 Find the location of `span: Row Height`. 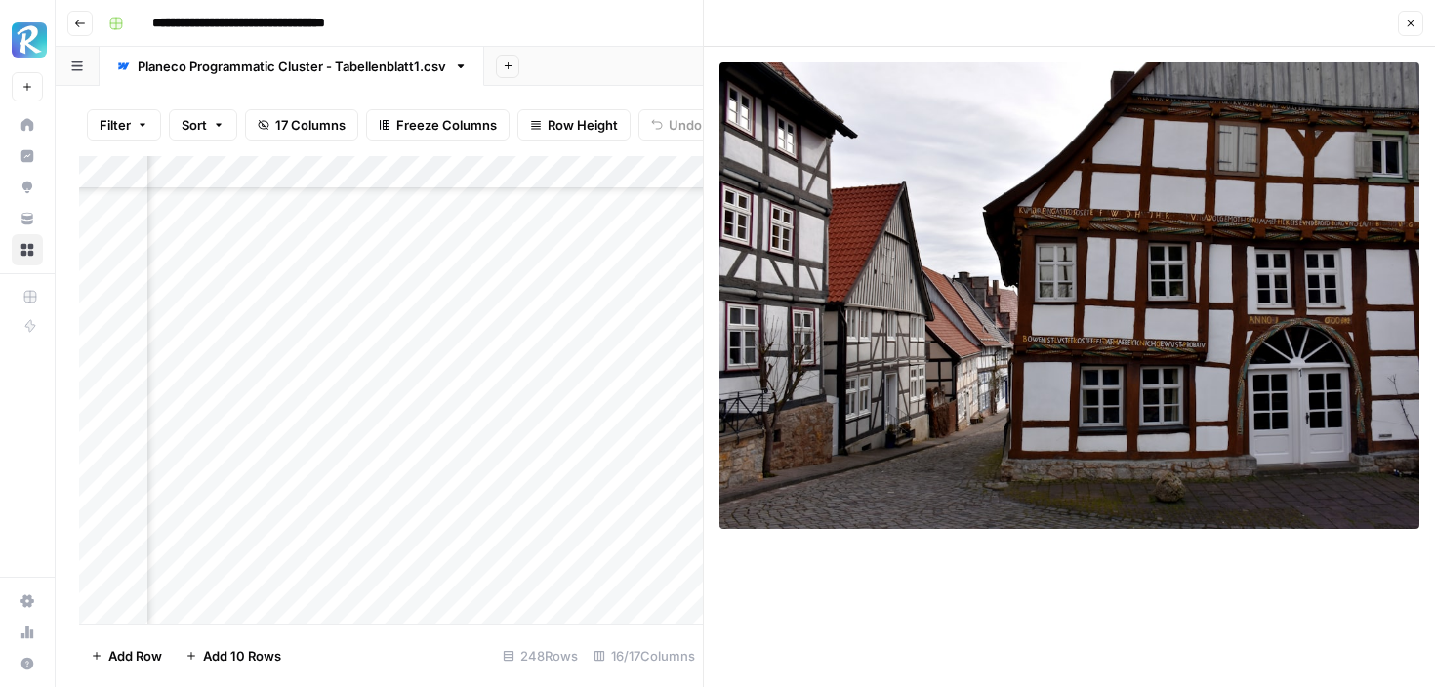

span: Row Height is located at coordinates (583, 125).